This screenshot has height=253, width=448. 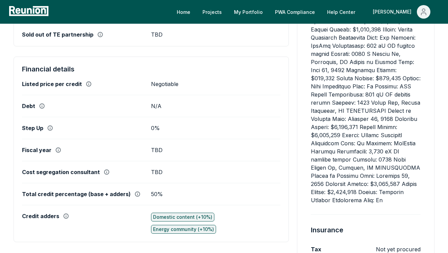 I want to click on h4: Insurance, so click(x=327, y=230).